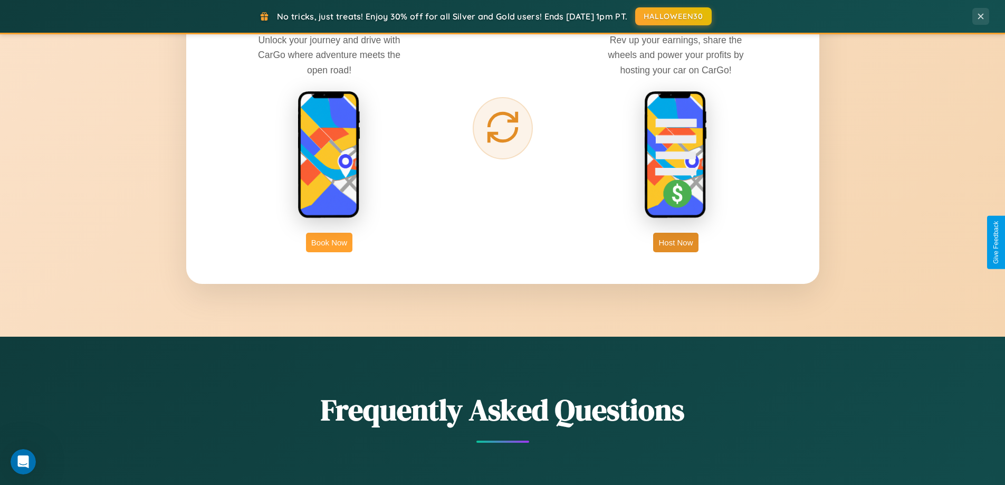 The image size is (1005, 485). I want to click on button: Book Now, so click(329, 242).